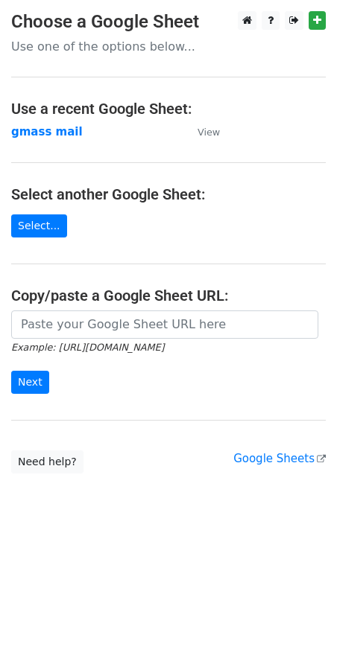 The width and height of the screenshot is (337, 667). I want to click on a: Select..., so click(39, 226).